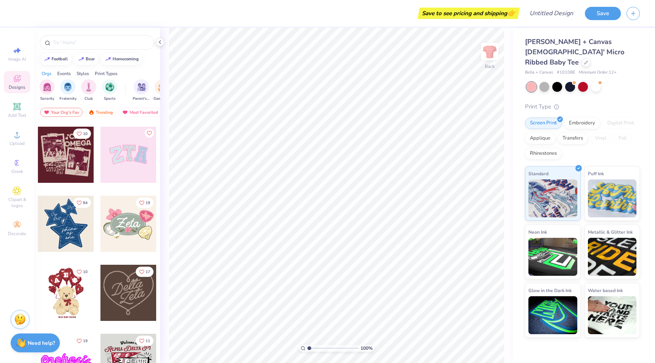 This screenshot has width=655, height=363. What do you see at coordinates (121, 59) in the screenshot?
I see `button: homecoming` at bounding box center [121, 59].